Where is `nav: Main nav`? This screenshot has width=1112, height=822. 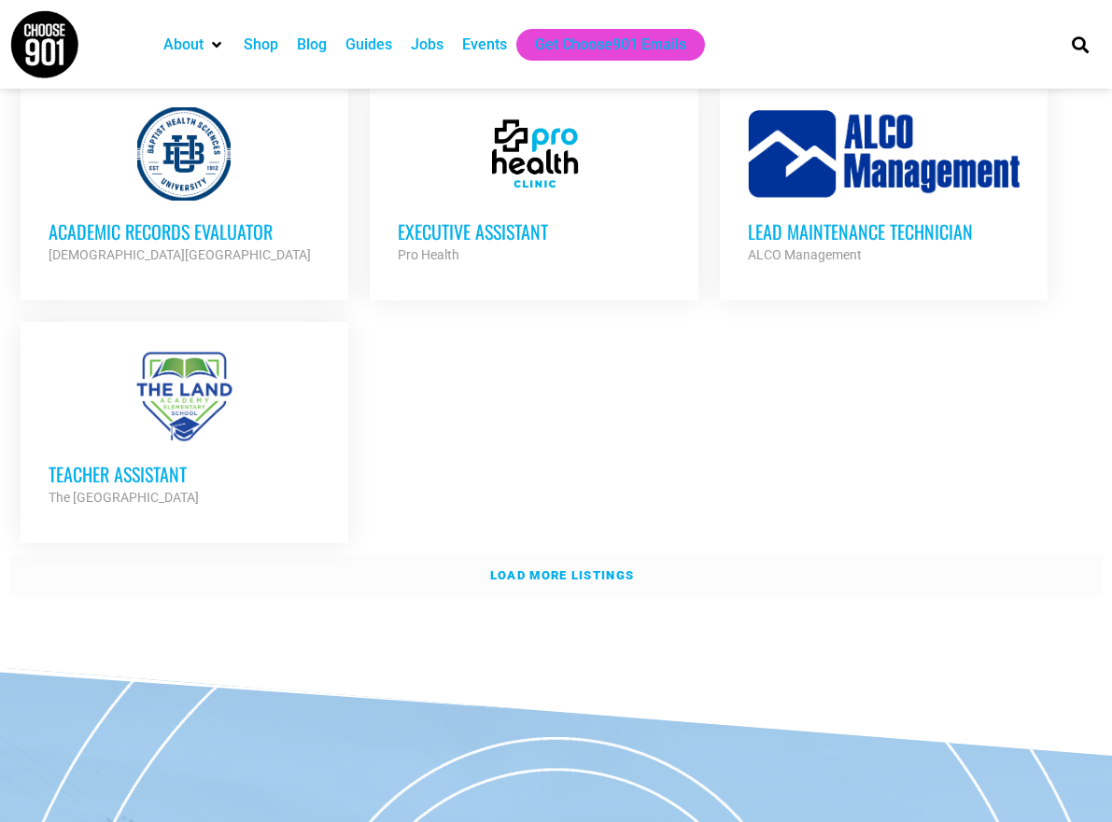
nav: Main nav is located at coordinates (596, 45).